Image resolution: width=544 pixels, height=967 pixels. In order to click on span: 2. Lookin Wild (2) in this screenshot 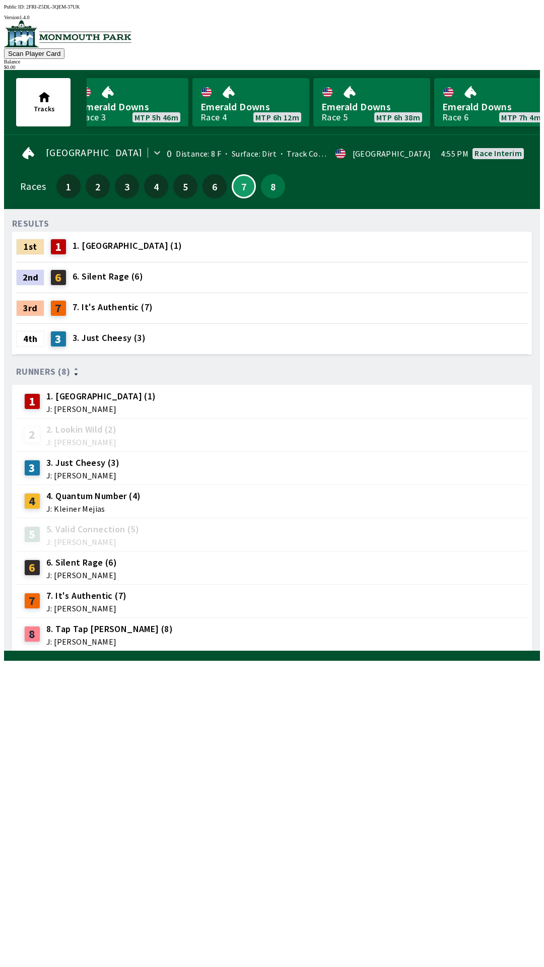, I will do `click(81, 430)`.